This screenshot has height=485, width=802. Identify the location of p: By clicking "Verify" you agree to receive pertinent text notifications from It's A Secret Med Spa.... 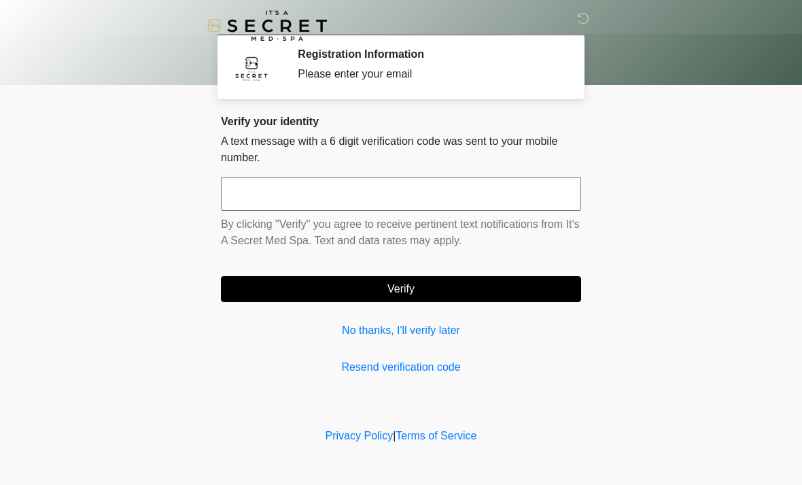
(401, 232).